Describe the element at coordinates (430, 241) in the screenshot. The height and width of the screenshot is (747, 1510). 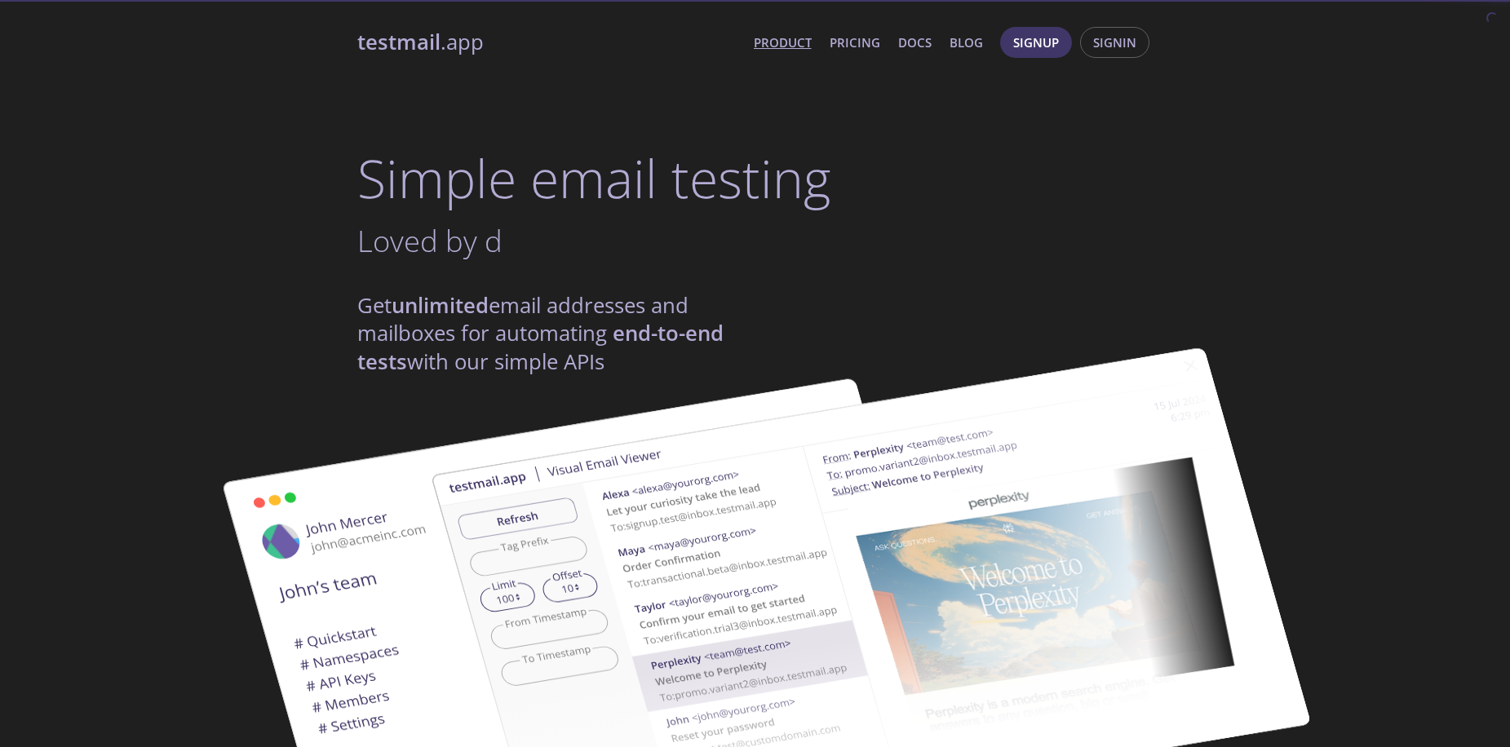
I see `span: Loved by d` at that location.